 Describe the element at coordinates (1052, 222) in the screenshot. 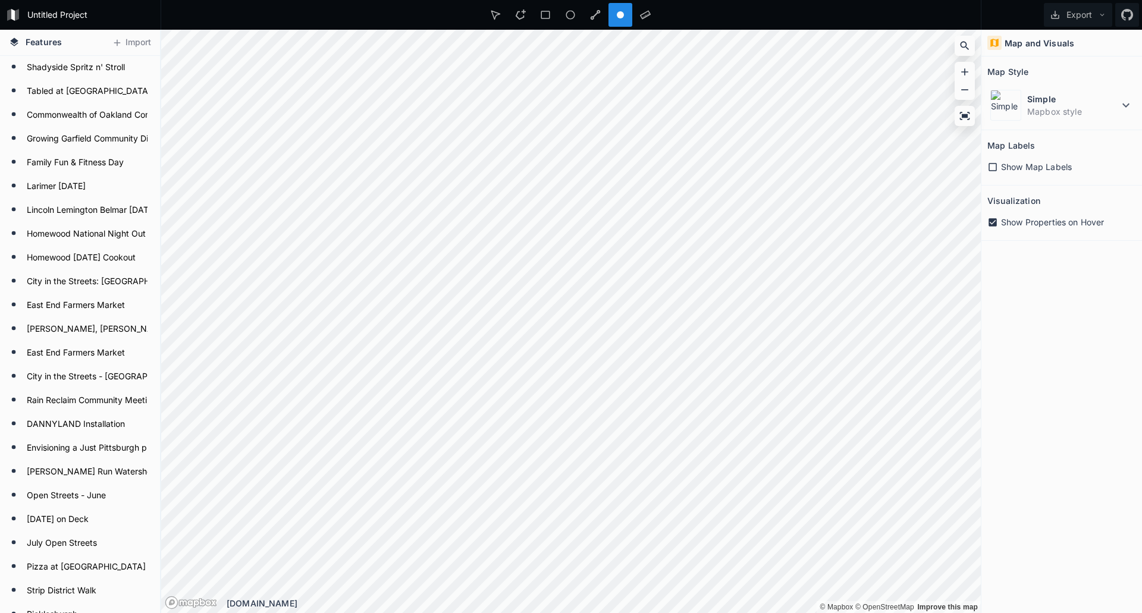

I see `span: Show Properties on Hover` at that location.